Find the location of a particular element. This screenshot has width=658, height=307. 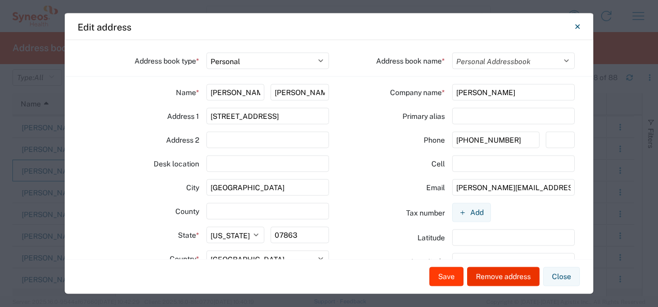

label: Country is located at coordinates (184, 259).